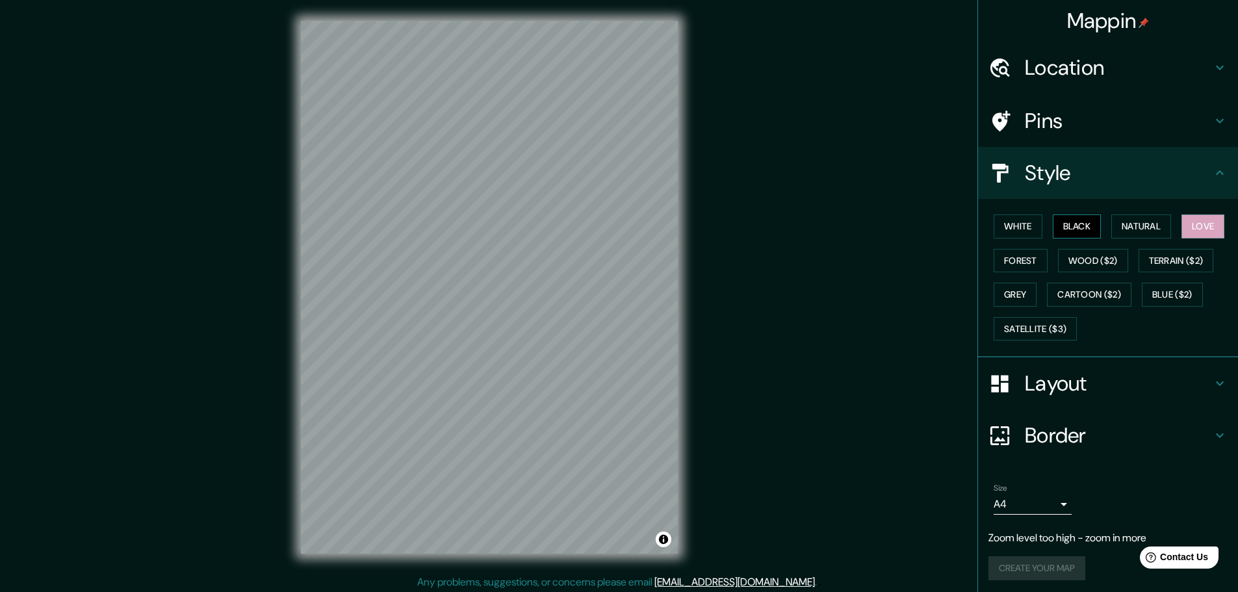 This screenshot has height=592, width=1238. I want to click on button: Cartoon ($2), so click(1089, 294).